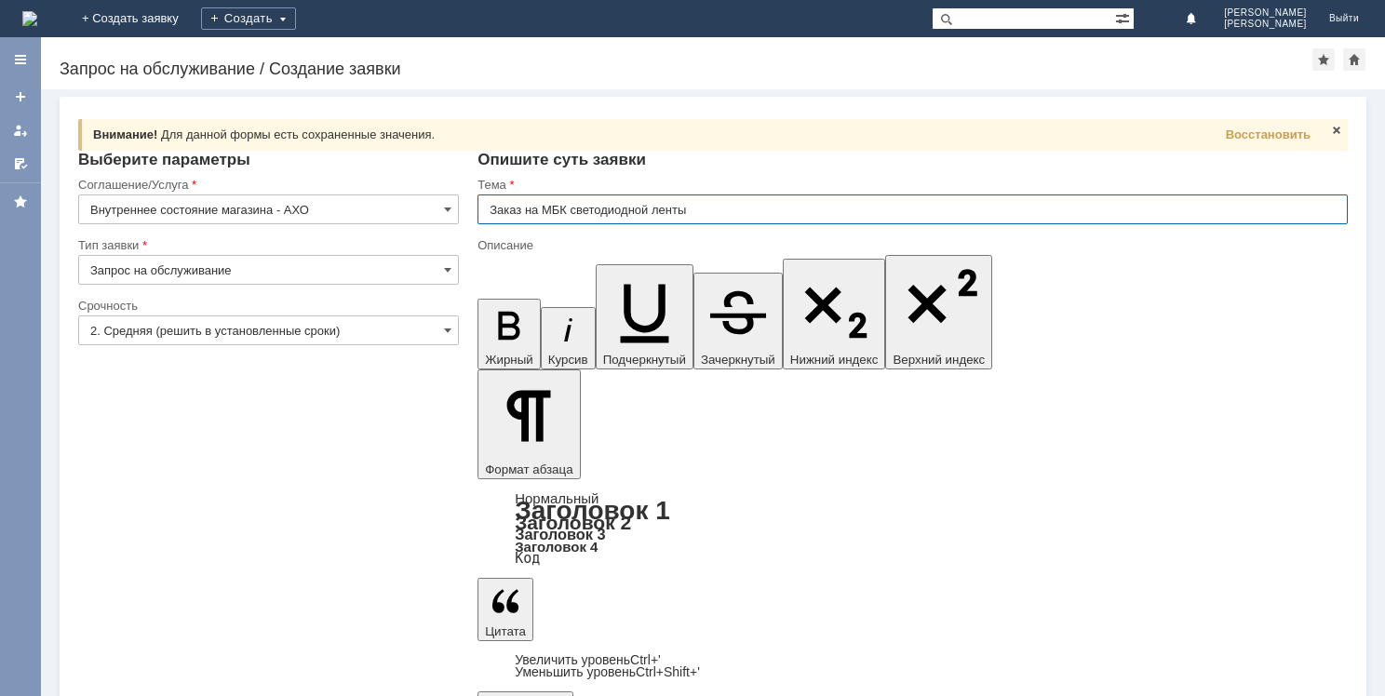 The width and height of the screenshot is (1385, 696). I want to click on a: Заголовок 2, so click(573, 522).